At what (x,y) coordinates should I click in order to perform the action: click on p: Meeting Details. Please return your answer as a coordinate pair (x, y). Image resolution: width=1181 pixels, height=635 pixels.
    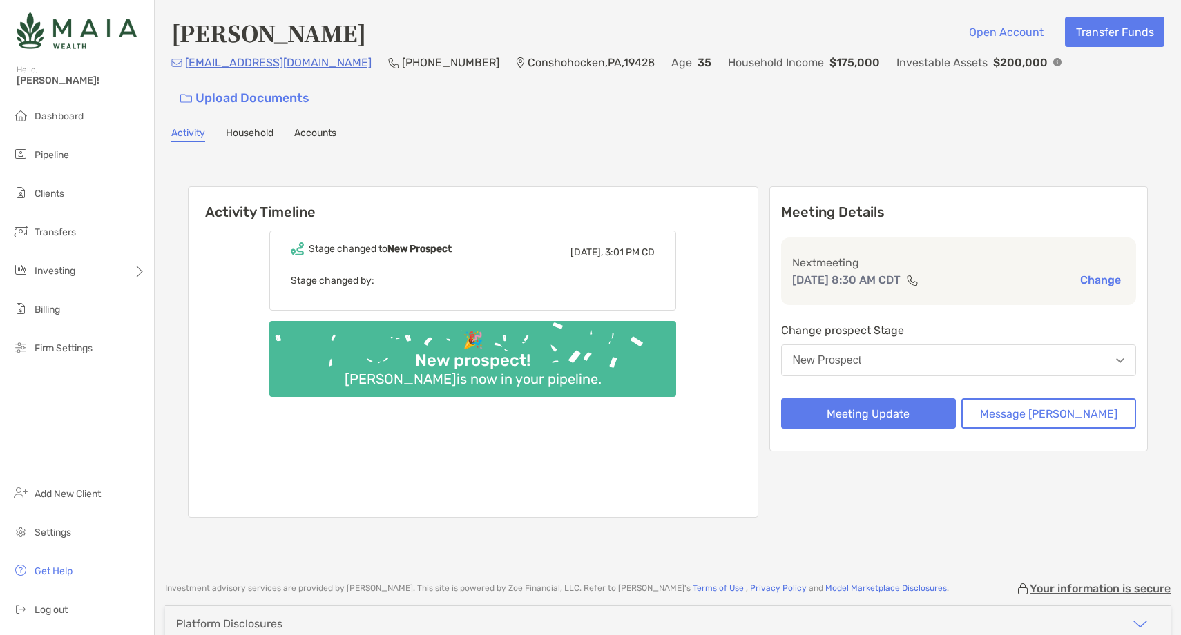
    Looking at the image, I should click on (959, 212).